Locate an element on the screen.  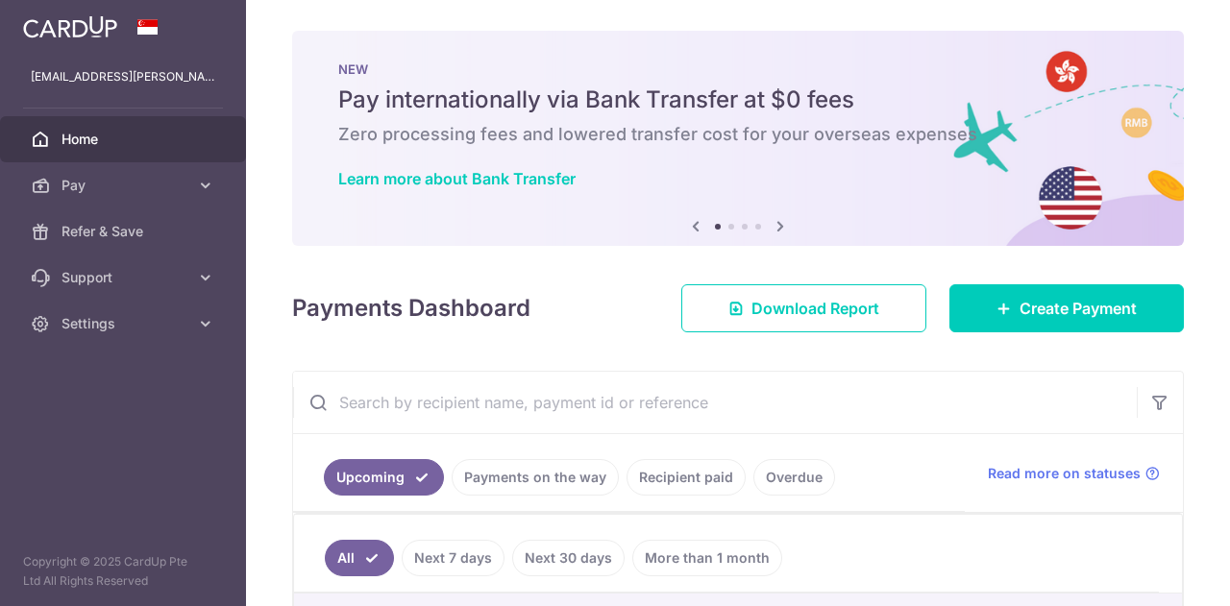
span: Pay is located at coordinates (125, 185).